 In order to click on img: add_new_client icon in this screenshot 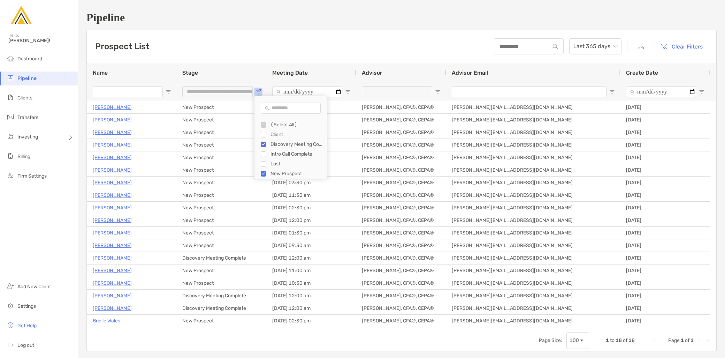, I will do `click(10, 286)`.